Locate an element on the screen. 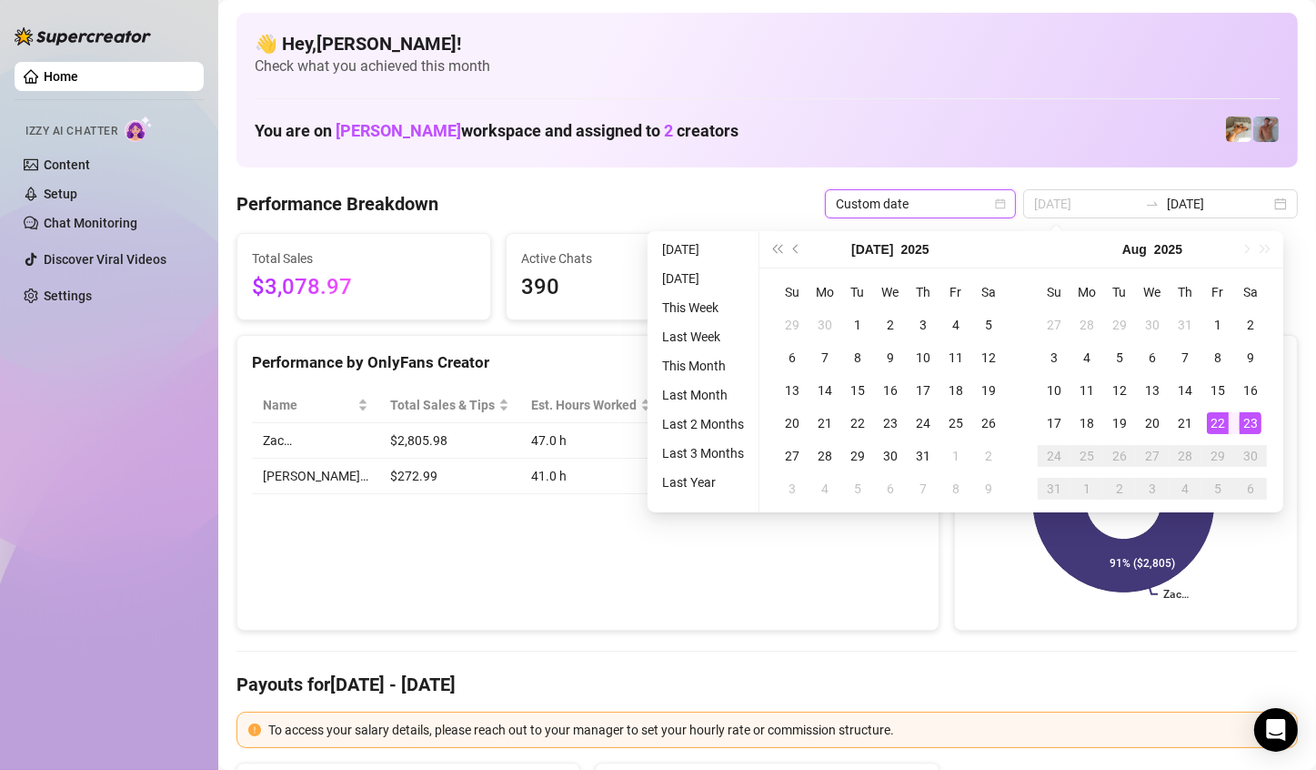 The width and height of the screenshot is (1316, 770). a: Settings is located at coordinates (67, 296).